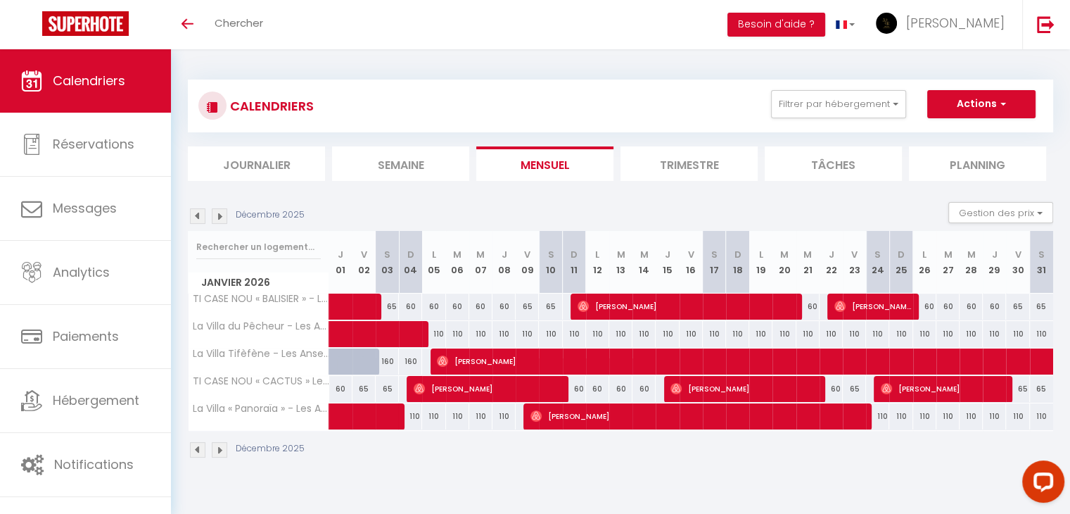 The image size is (1070, 514). What do you see at coordinates (1041, 254) in the screenshot?
I see `abbr: S` at bounding box center [1041, 254].